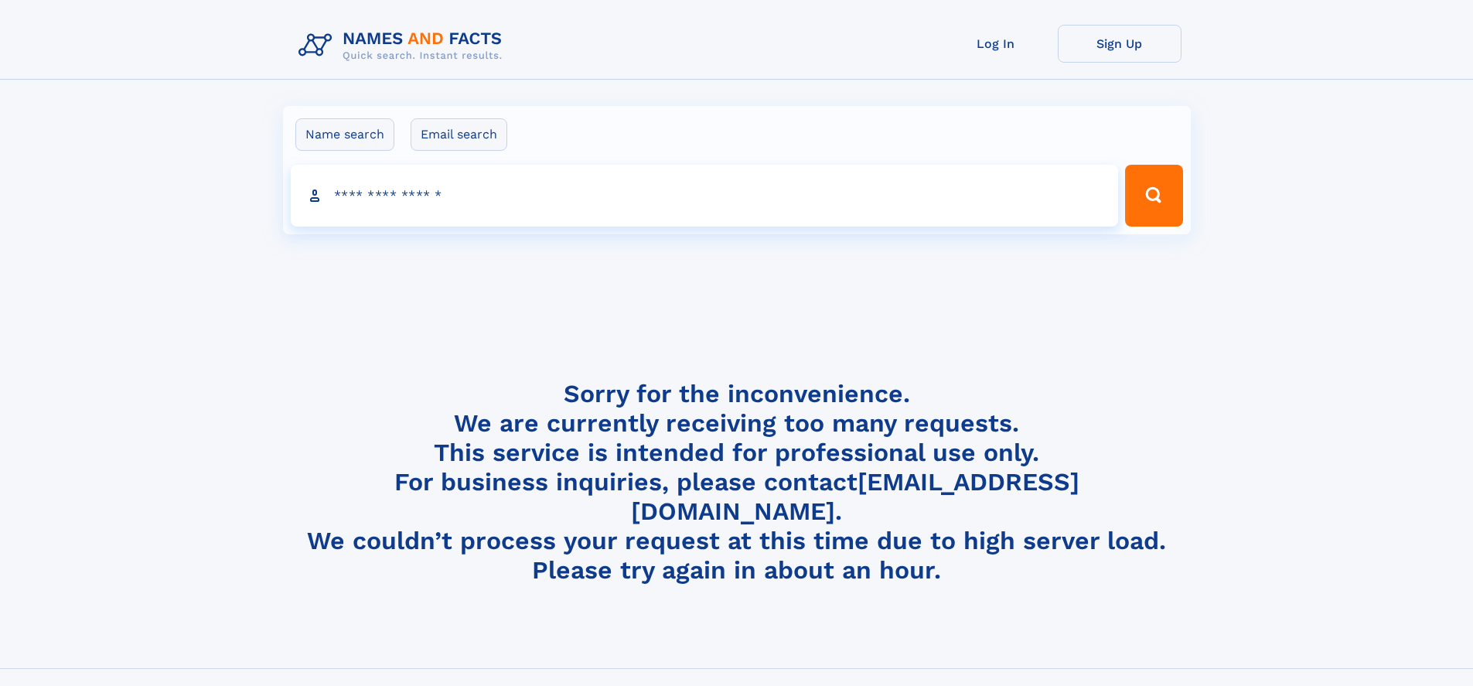 The height and width of the screenshot is (686, 1473). What do you see at coordinates (1120, 43) in the screenshot?
I see `a: Sign Up` at bounding box center [1120, 43].